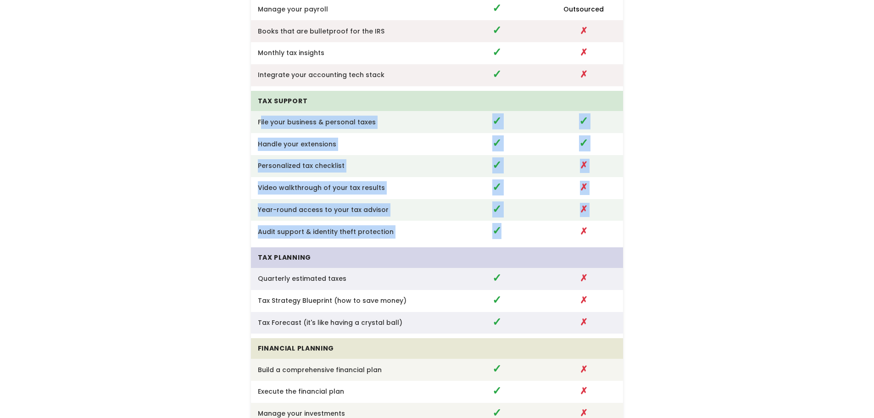 The height and width of the screenshot is (418, 874). What do you see at coordinates (350, 166) in the screenshot?
I see `td: Personalized tax checklist` at bounding box center [350, 166].